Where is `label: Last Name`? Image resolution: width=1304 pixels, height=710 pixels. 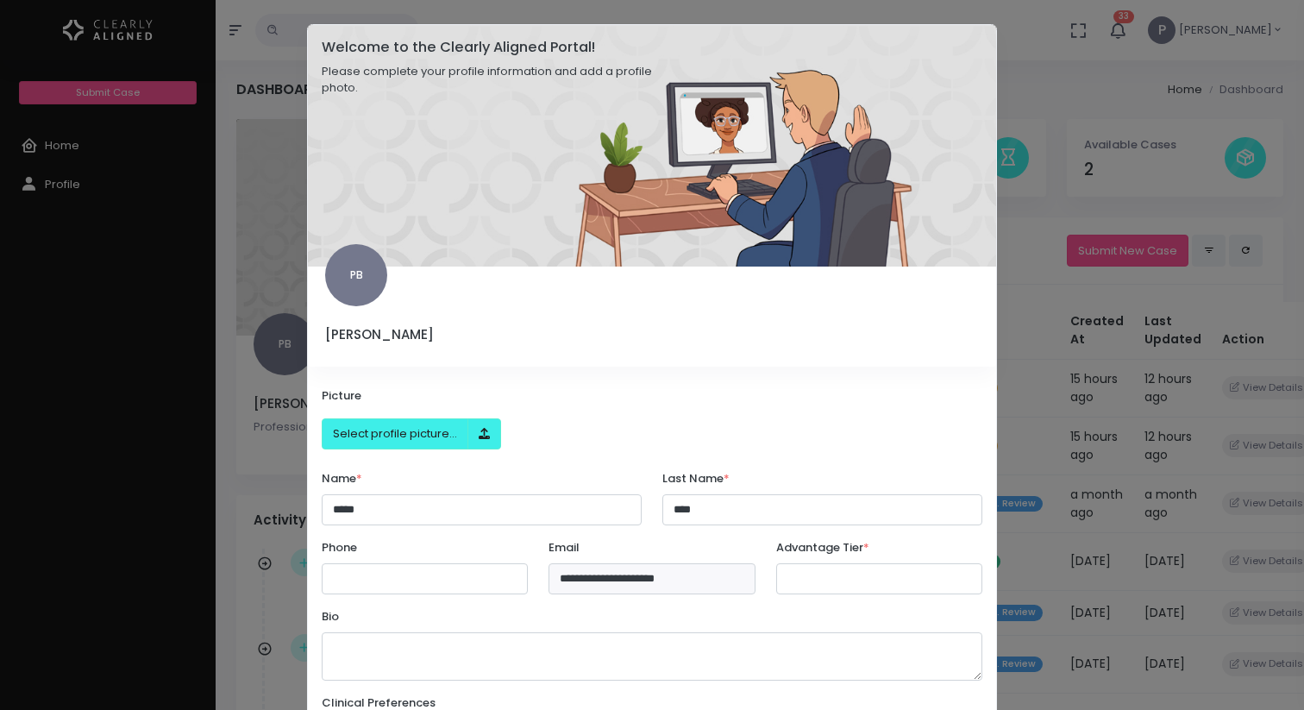 label: Last Name is located at coordinates (696, 479).